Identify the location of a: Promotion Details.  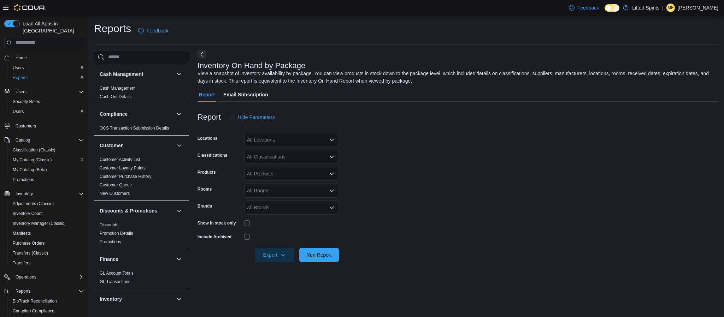
(116, 234).